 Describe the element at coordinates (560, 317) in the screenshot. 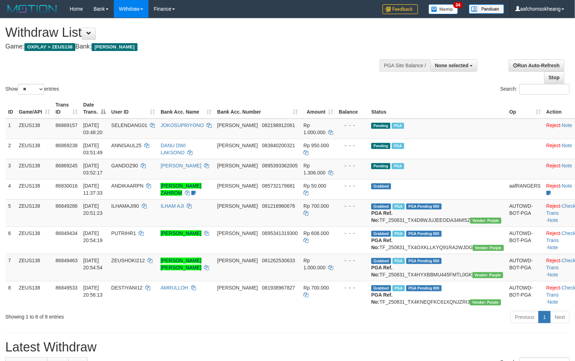

I see `a: Next` at that location.